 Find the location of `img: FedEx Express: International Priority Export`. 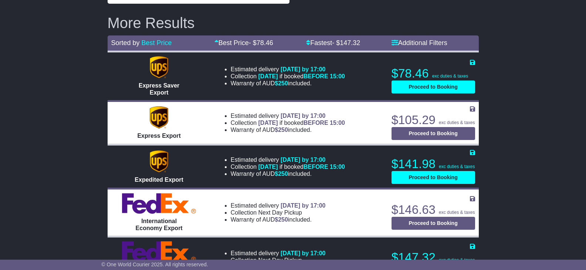

img: FedEx Express: International Priority Export is located at coordinates (159, 252).